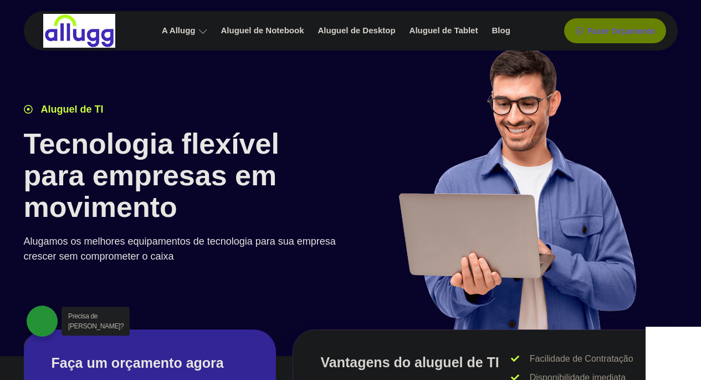  I want to click on a: A Allugg, so click(186, 30).